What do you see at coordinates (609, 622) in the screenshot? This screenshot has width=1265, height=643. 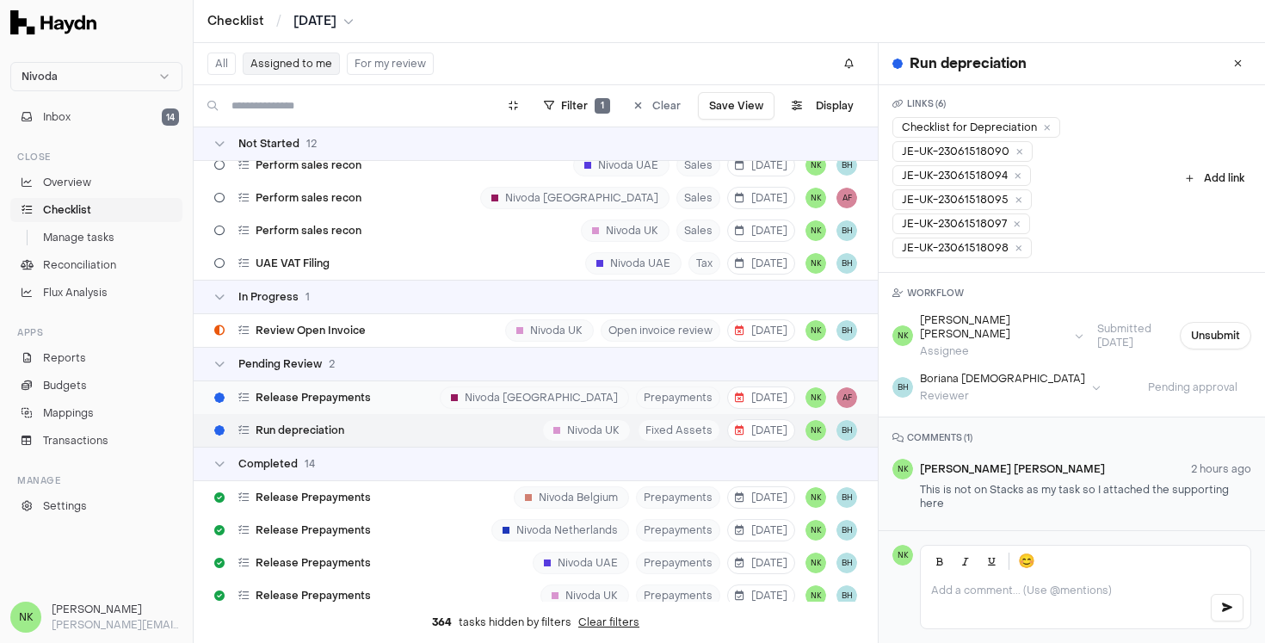 I see `button: Clear filters` at bounding box center [609, 622].